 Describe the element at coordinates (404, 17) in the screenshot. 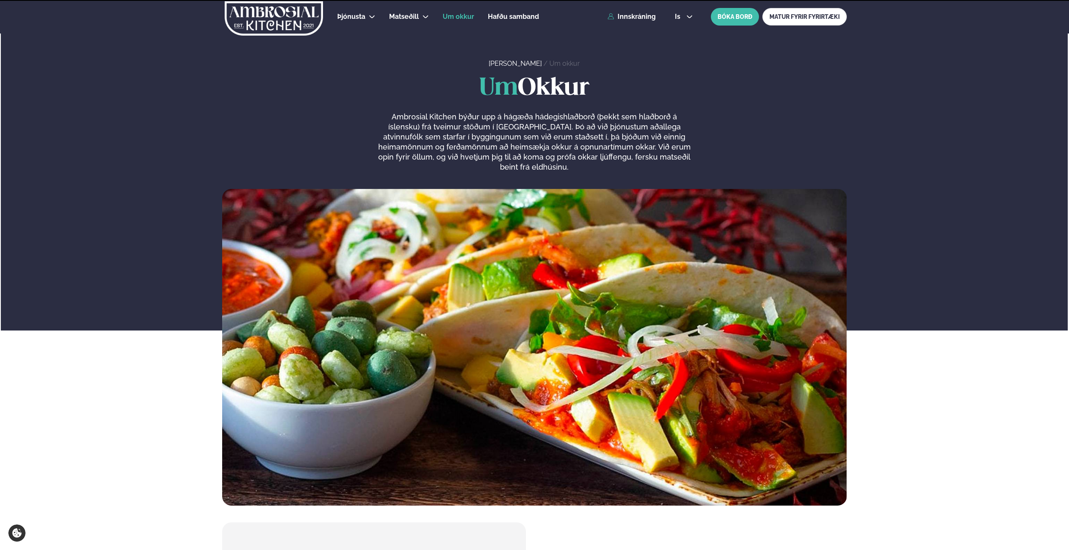

I see `a: Matseðill` at that location.